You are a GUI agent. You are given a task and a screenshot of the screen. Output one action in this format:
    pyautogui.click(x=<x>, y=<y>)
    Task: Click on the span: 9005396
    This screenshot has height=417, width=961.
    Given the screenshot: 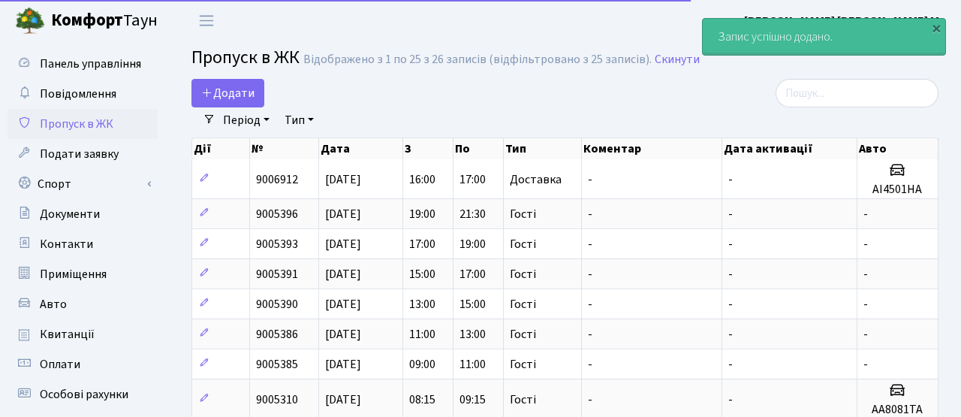 What is the action you would take?
    pyautogui.click(x=277, y=214)
    